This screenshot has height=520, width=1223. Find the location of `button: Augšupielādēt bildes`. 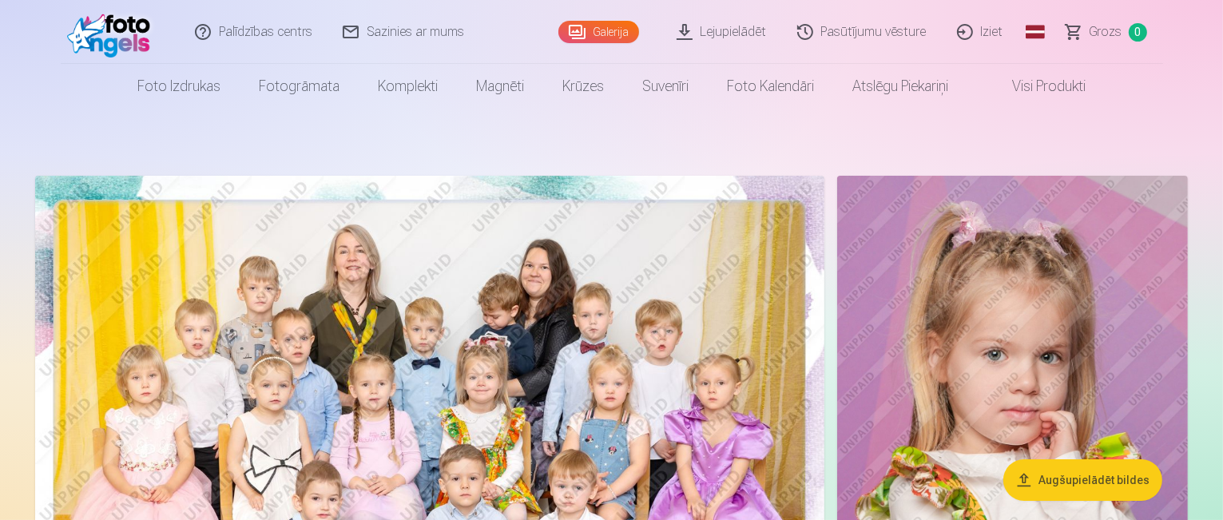

button: Augšupielādēt bildes is located at coordinates (1082, 480).